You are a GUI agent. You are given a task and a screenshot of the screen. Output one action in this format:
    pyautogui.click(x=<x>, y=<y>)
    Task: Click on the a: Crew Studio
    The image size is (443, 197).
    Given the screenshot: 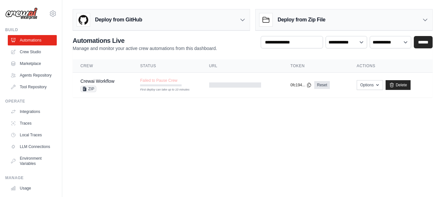 What is the action you would take?
    pyautogui.click(x=32, y=52)
    